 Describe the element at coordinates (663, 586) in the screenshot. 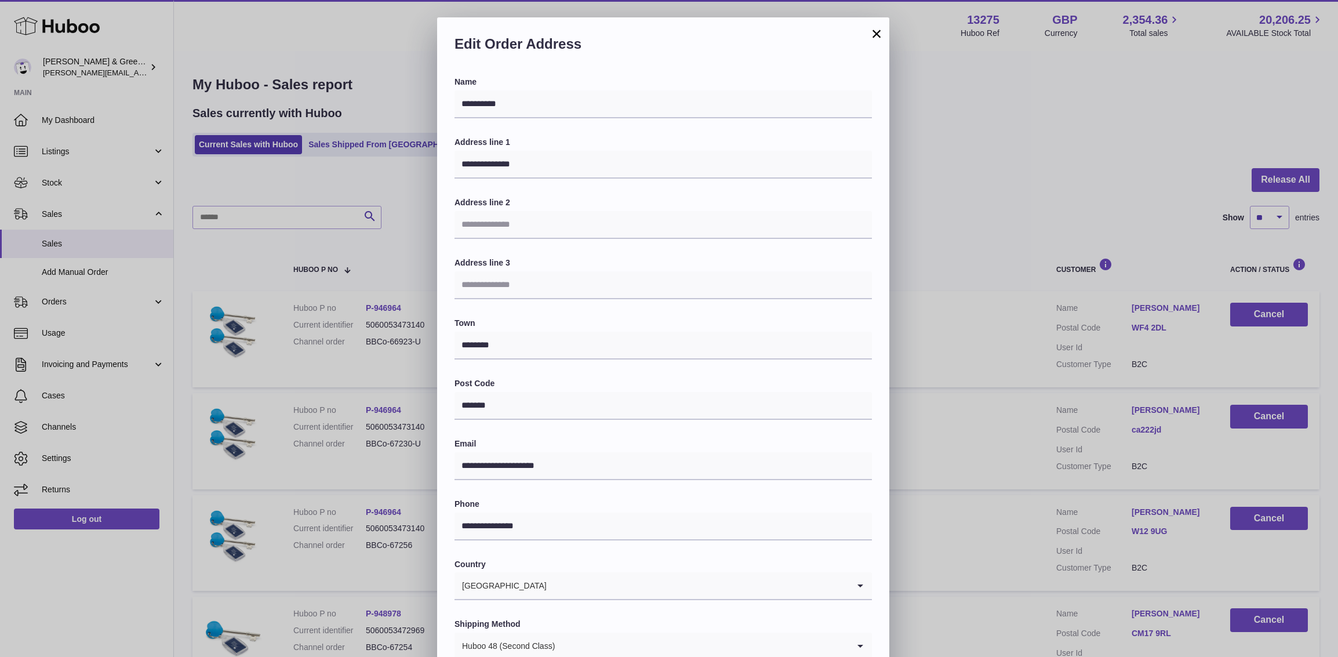

I see `div: Search for option` at that location.